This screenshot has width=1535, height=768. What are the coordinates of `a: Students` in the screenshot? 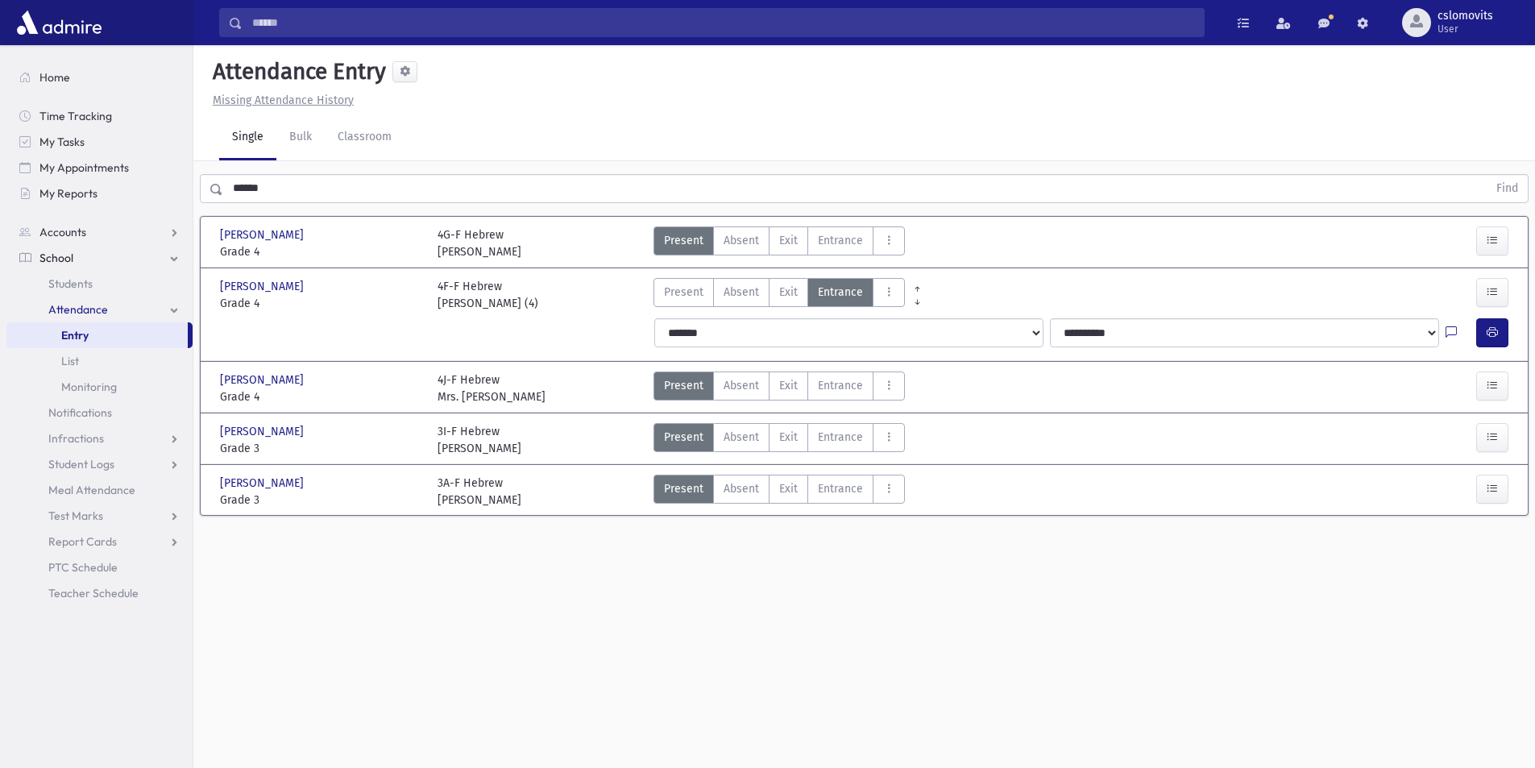 It's located at (99, 284).